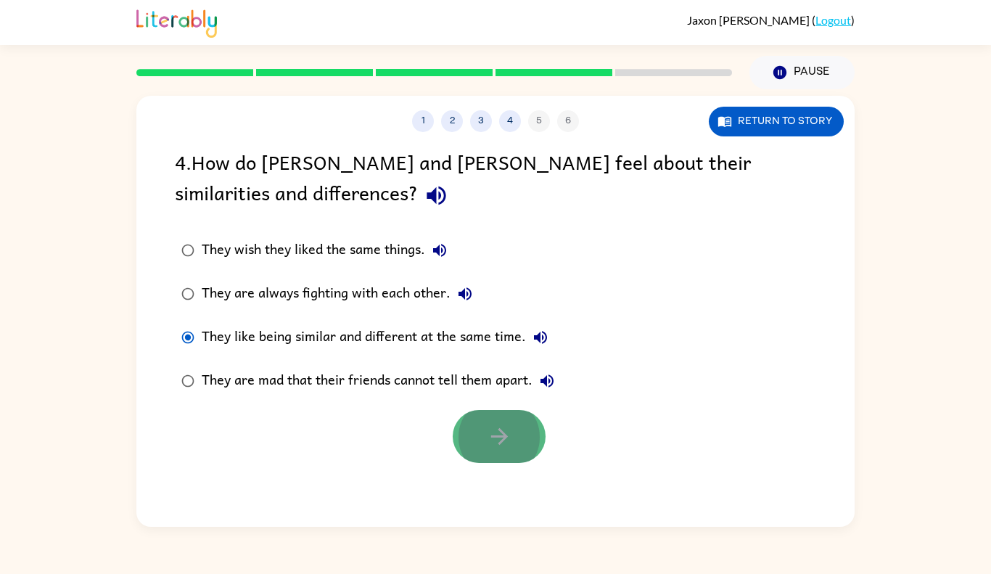 This screenshot has height=574, width=991. Describe the element at coordinates (465, 294) in the screenshot. I see `button: They are always fighting with each other.` at that location.